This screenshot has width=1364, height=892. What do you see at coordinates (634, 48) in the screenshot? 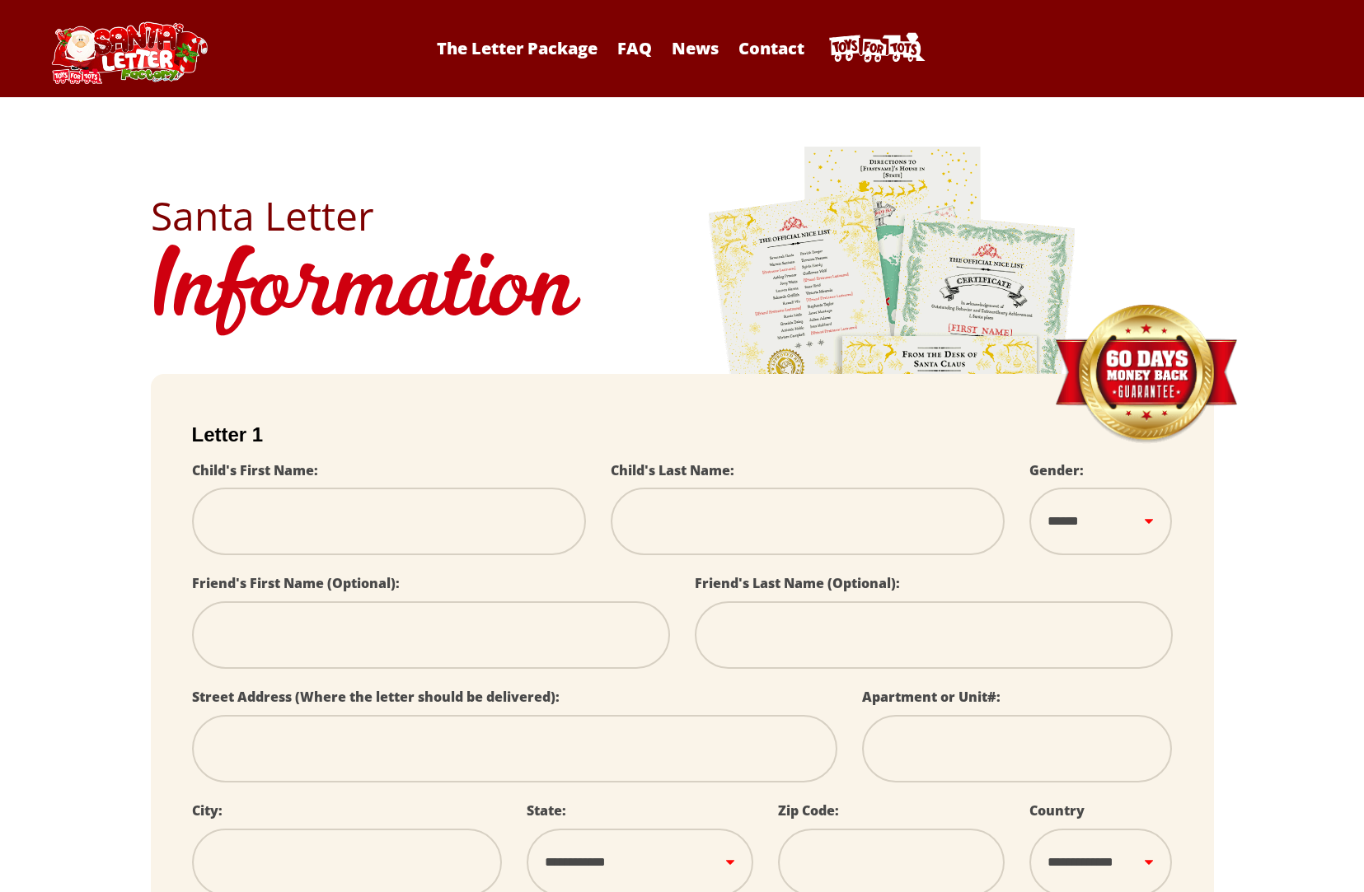
I see `a: FAQ` at bounding box center [634, 48].